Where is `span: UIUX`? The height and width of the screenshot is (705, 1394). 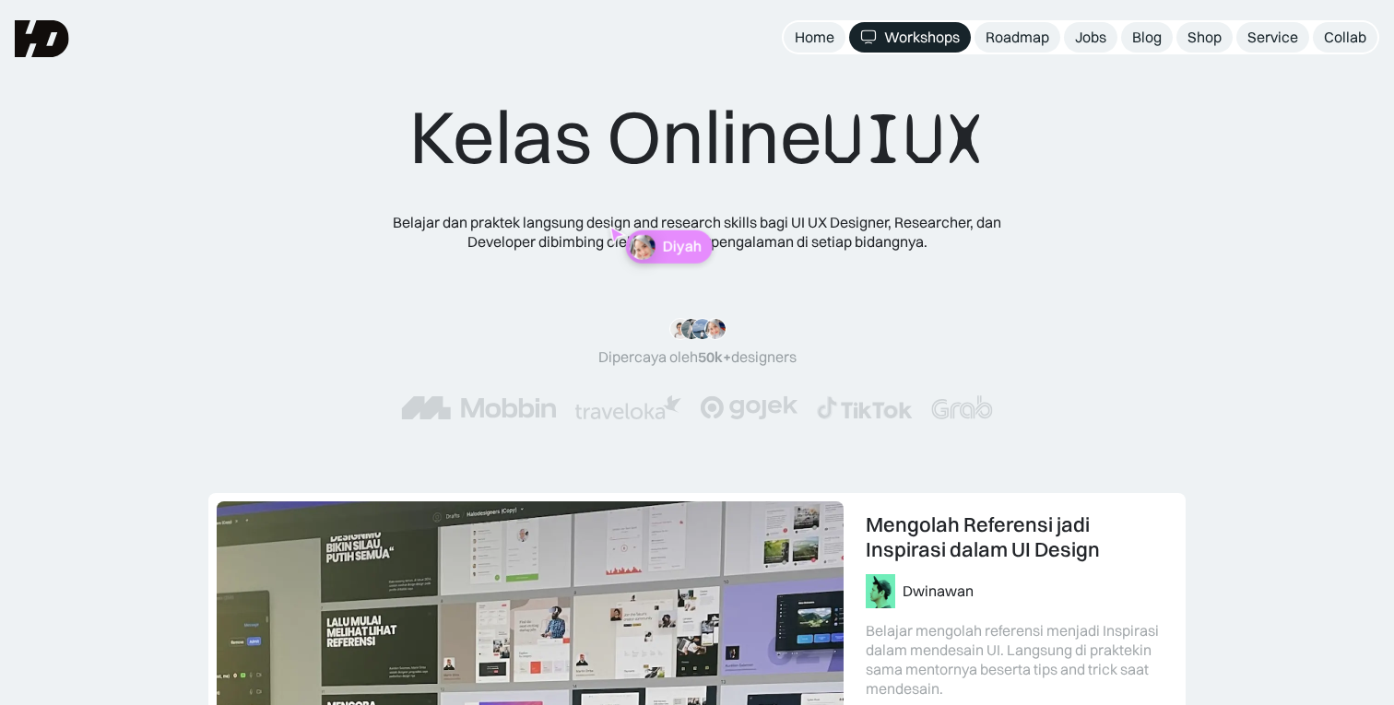 span: UIUX is located at coordinates (903, 139).